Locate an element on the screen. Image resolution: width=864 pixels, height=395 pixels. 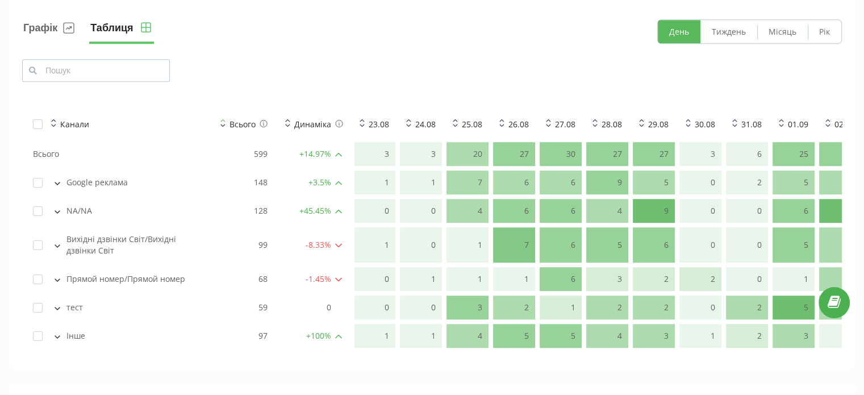
div: 23.08 is located at coordinates (374, 124).